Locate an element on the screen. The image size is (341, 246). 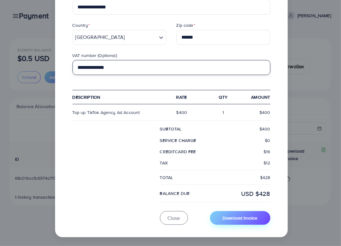
div: Service charge is located at coordinates (185, 140).